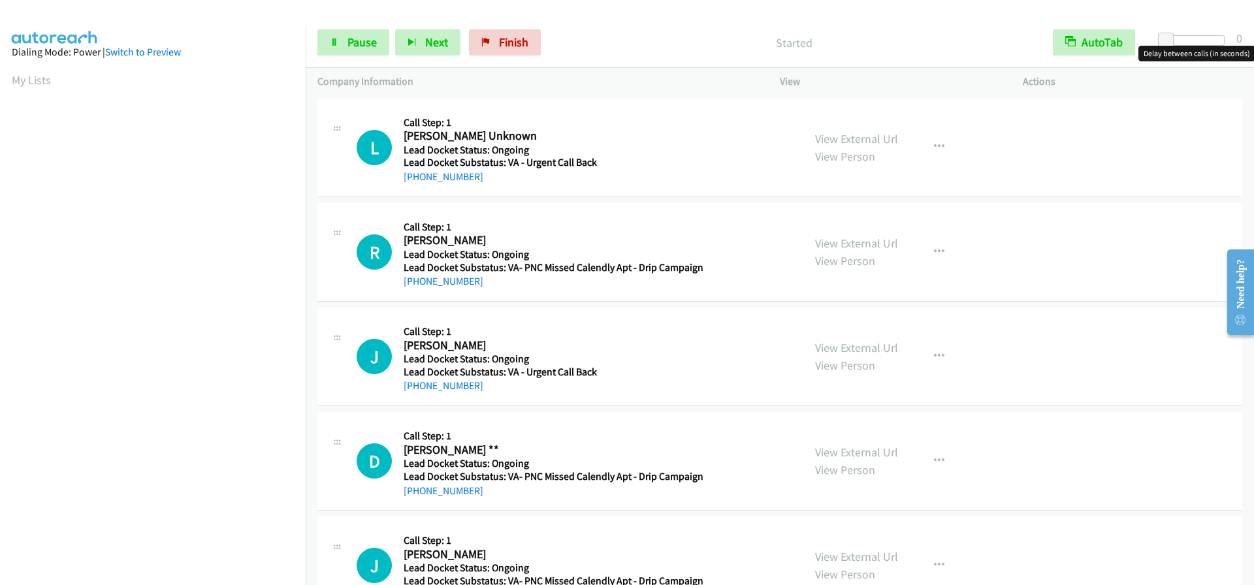 The image size is (1254, 585). Describe the element at coordinates (890, 82) in the screenshot. I see `p: View` at that location.